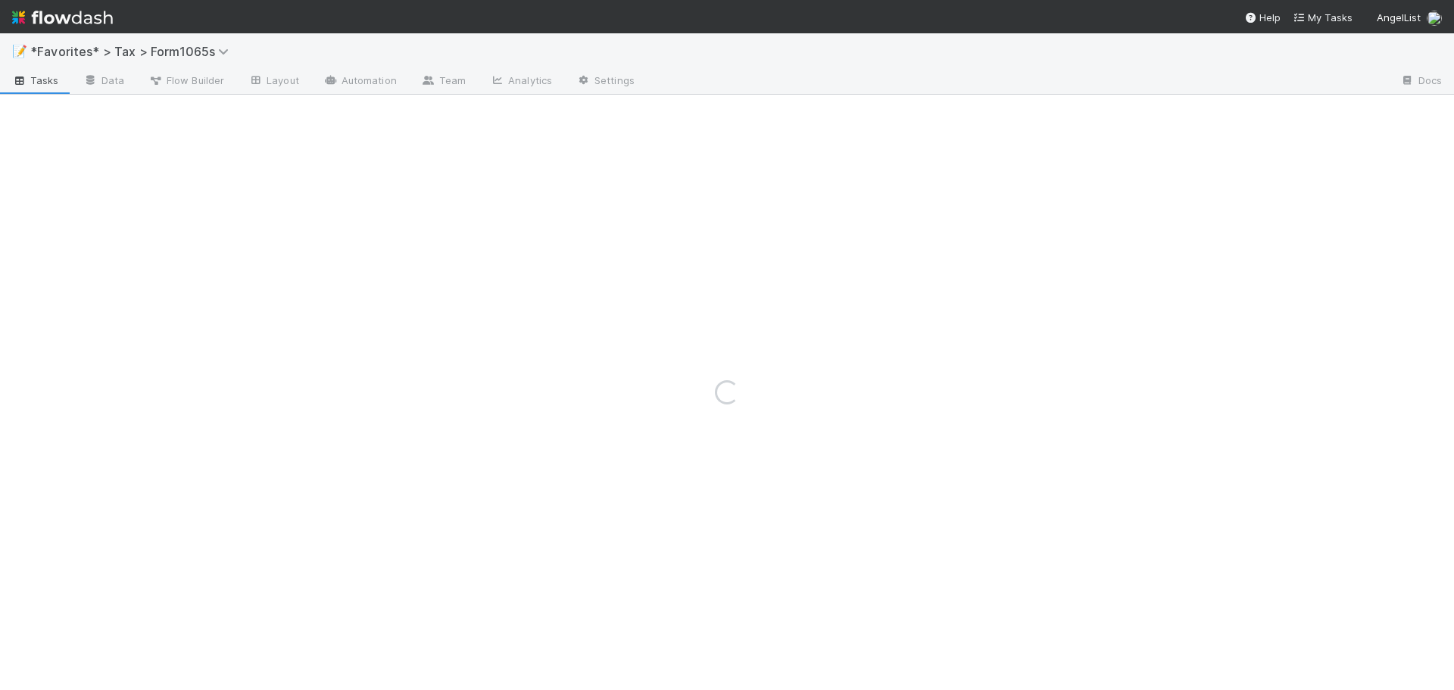  What do you see at coordinates (1421, 82) in the screenshot?
I see `a: Docs` at bounding box center [1421, 82].